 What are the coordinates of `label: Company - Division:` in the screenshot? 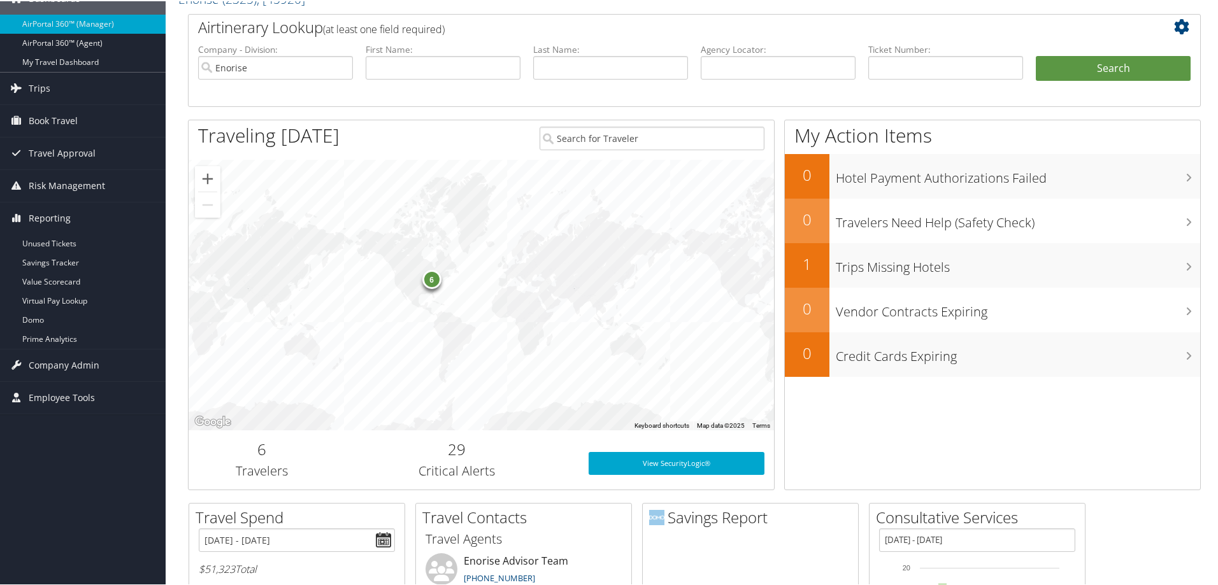 It's located at (275, 48).